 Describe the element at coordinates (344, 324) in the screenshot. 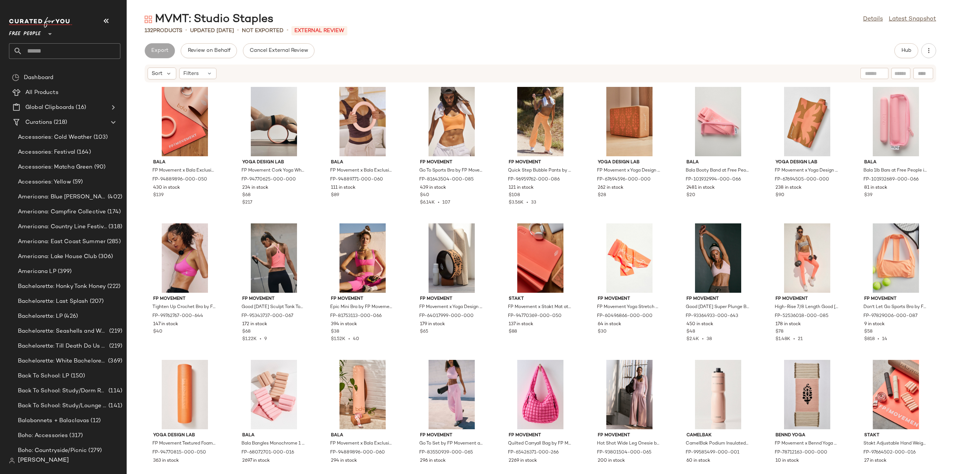

I see `span: 394 in stock` at that location.